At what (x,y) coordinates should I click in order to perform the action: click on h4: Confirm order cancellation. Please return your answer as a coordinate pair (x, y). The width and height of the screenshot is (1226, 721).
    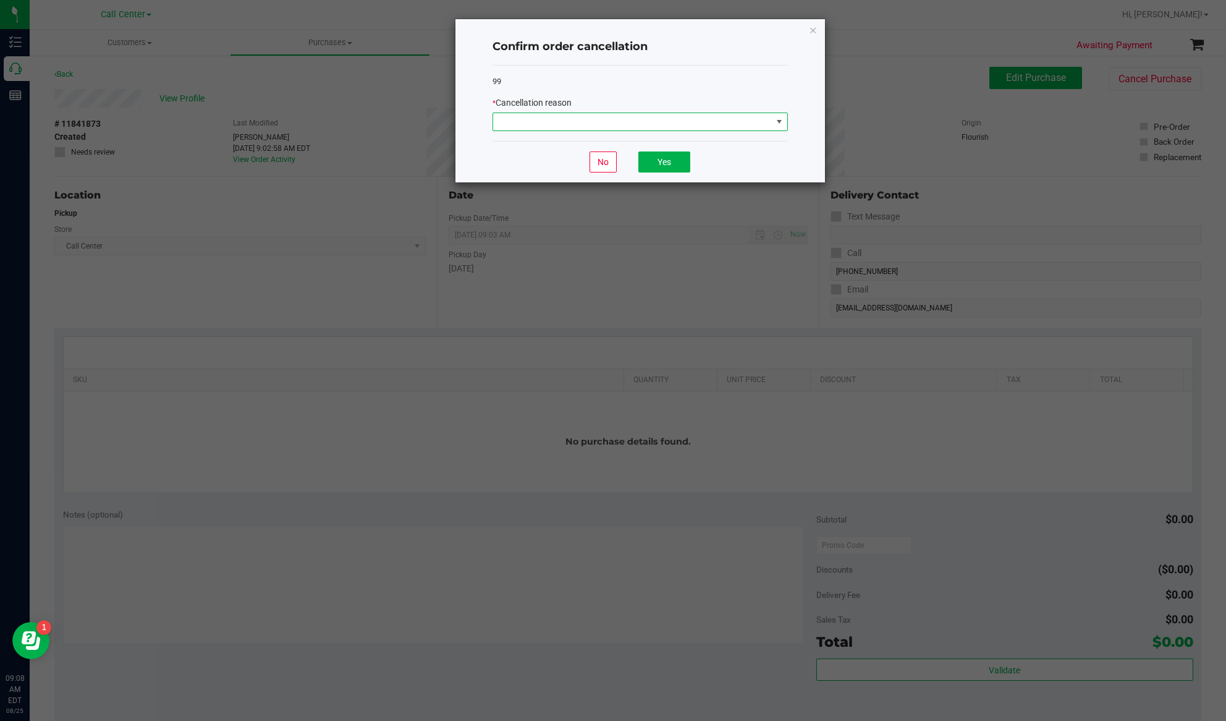
    Looking at the image, I should click on (640, 47).